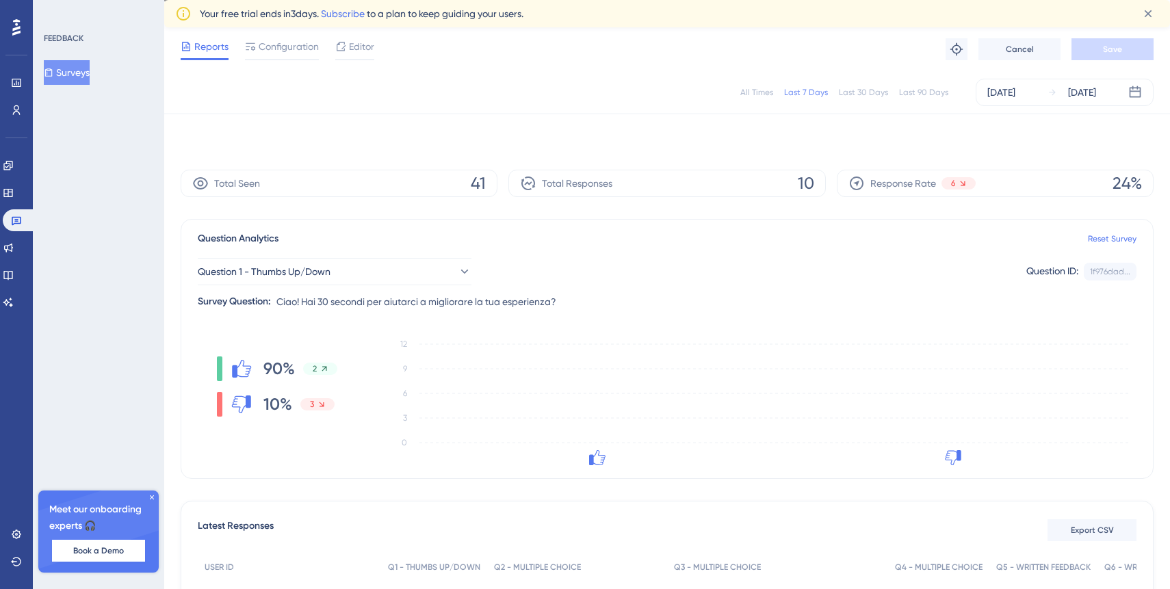 Image resolution: width=1170 pixels, height=589 pixels. I want to click on span: Q1 - THUMBS UP/DOWN, so click(434, 567).